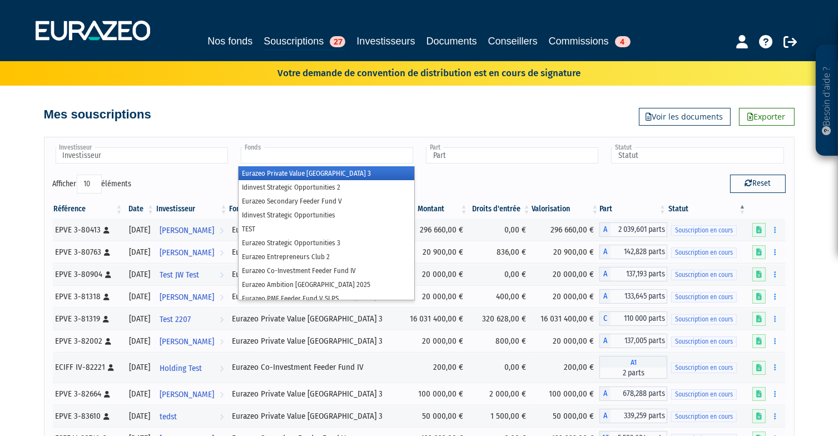 This screenshot has height=436, width=838. I want to click on a: Conseillers, so click(513, 41).